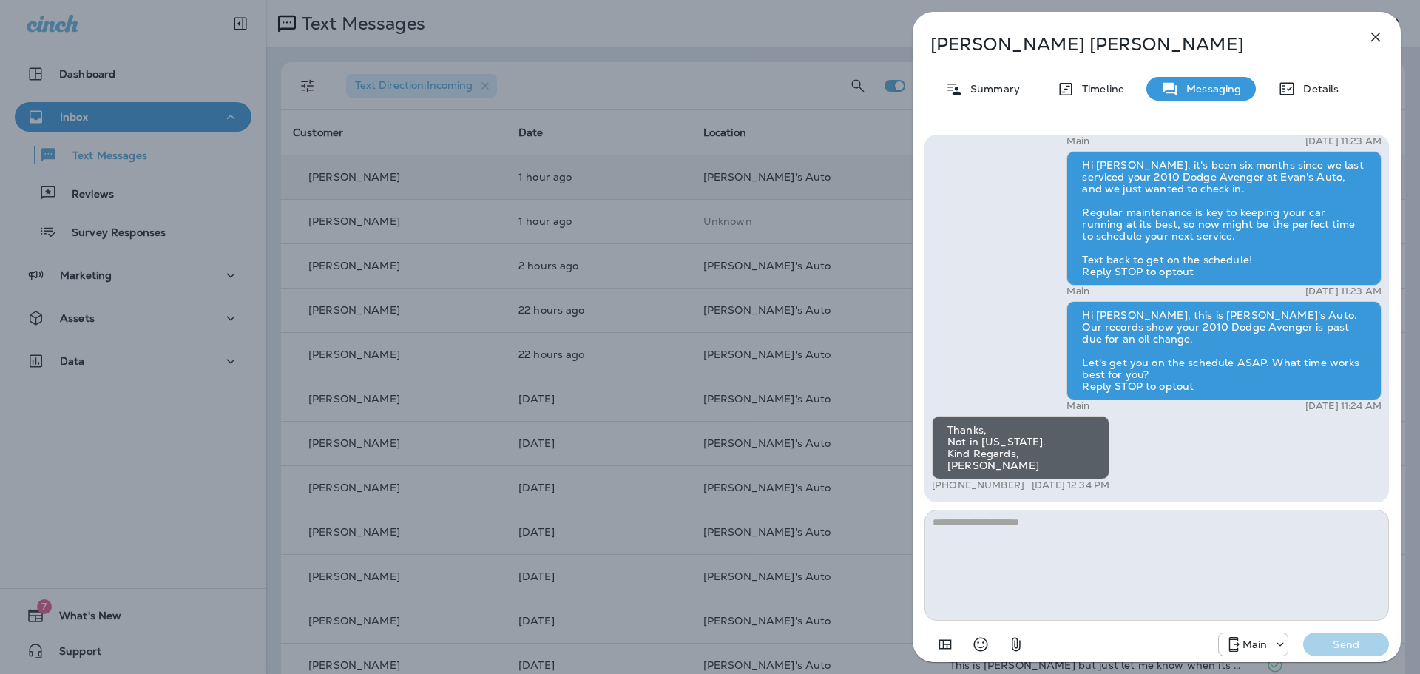 The width and height of the screenshot is (1420, 674). Describe the element at coordinates (945, 644) in the screenshot. I see `button: Add in a premade template` at that location.